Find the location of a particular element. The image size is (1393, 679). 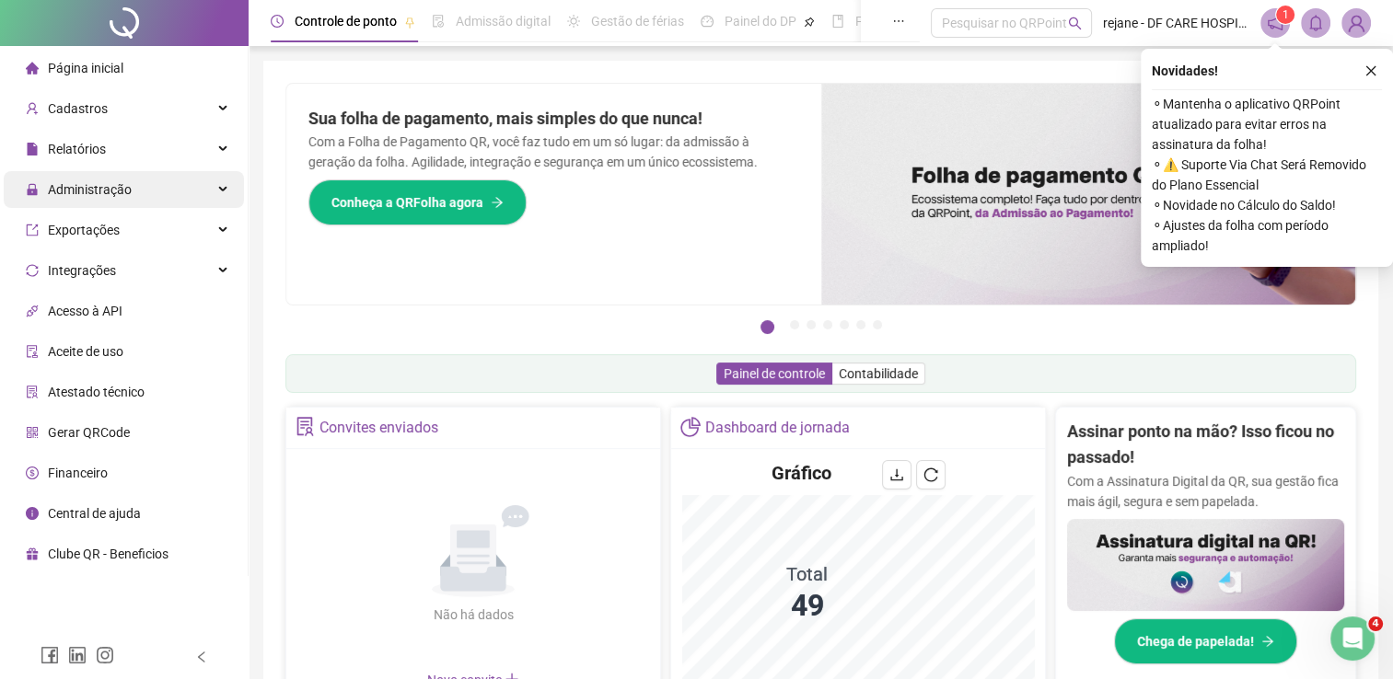

span: Controle de ponto is located at coordinates (345, 21).